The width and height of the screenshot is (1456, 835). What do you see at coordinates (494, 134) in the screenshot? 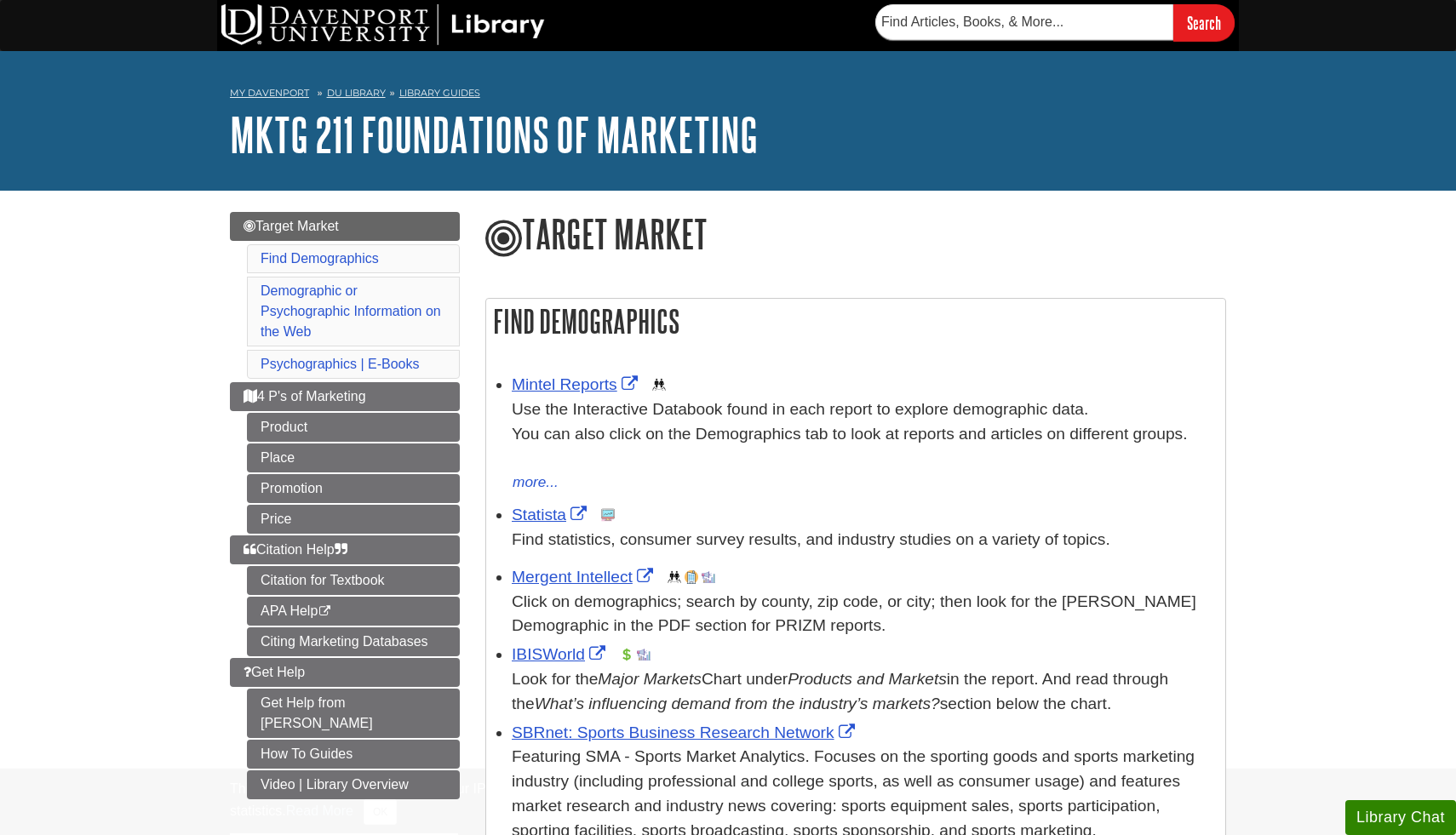
I see `a: MKTG 211 Foundations of Marketing` at bounding box center [494, 134].